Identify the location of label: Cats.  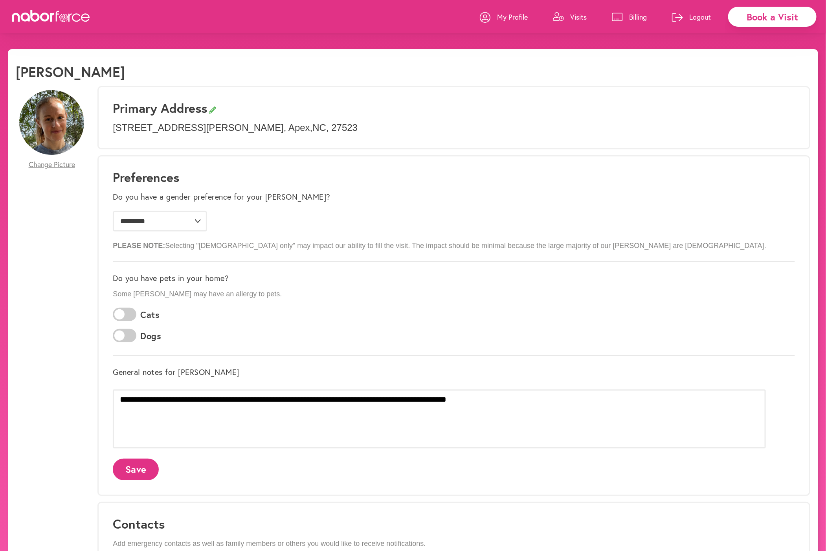
(150, 315).